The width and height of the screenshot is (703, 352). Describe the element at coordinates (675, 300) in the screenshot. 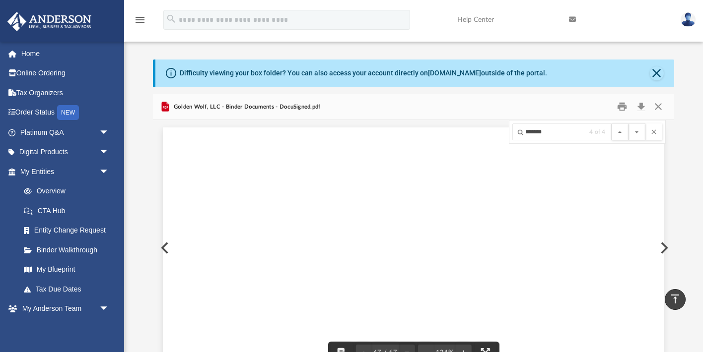

I see `a: vertical_align_top` at that location.